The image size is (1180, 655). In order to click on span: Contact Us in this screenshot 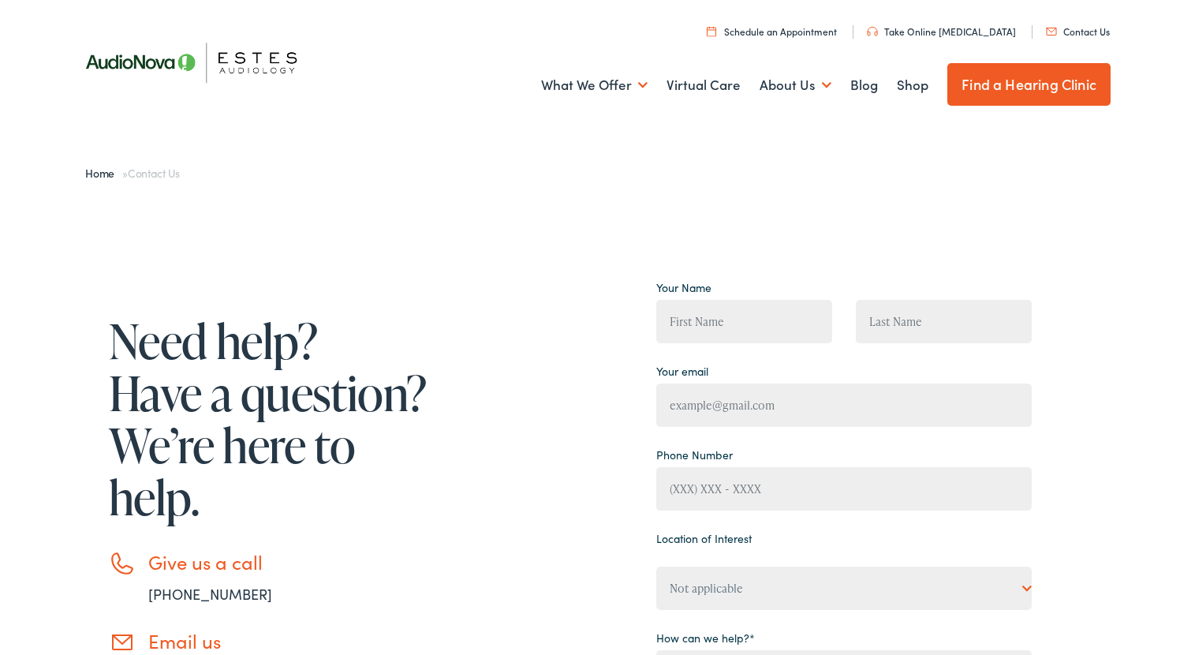, I will do `click(154, 173)`.